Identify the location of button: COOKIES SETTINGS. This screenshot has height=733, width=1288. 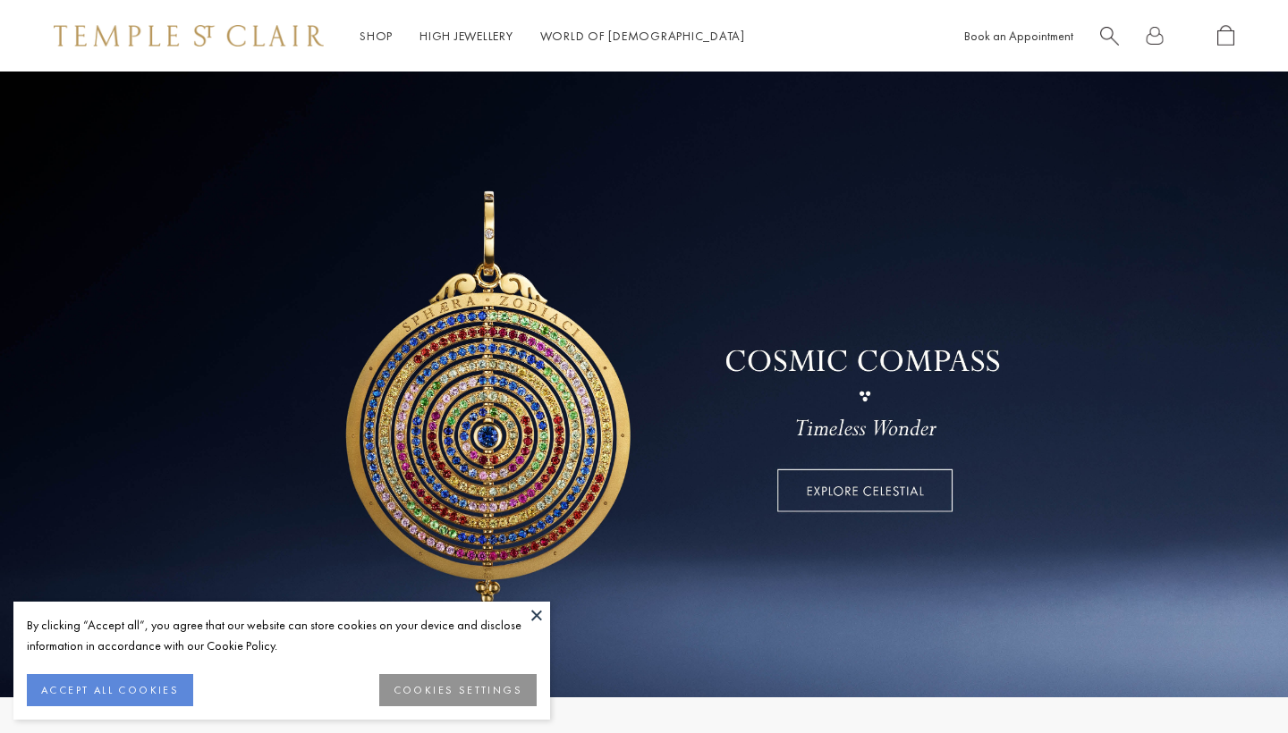
(458, 690).